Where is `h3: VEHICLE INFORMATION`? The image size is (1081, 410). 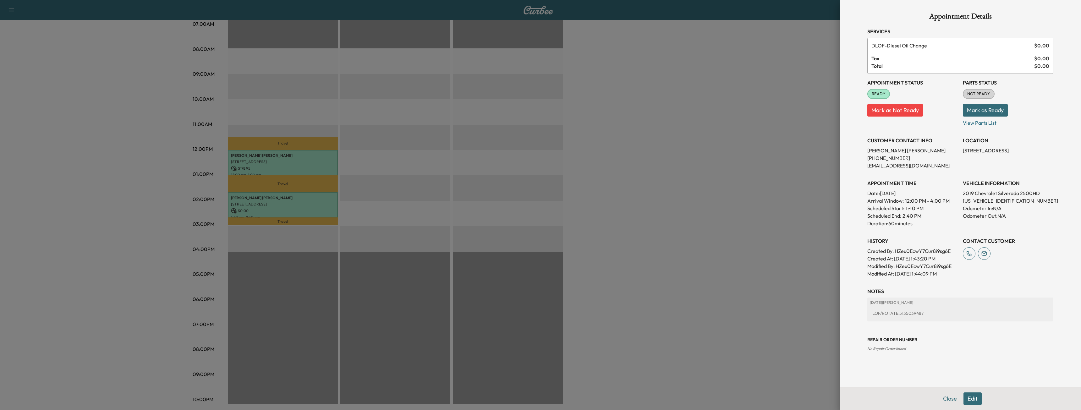 h3: VEHICLE INFORMATION is located at coordinates (1008, 183).